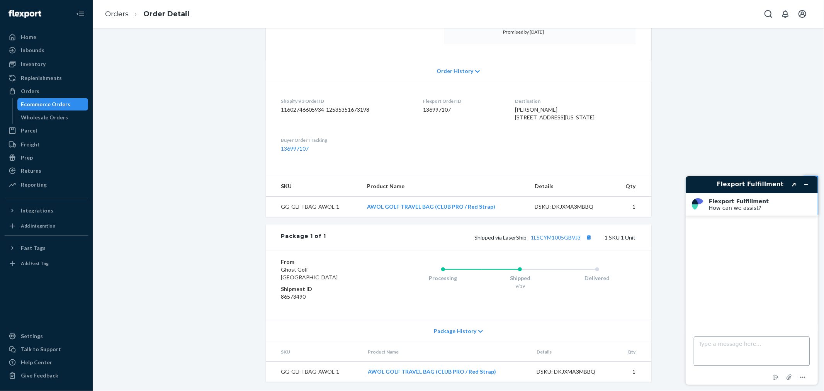  Describe the element at coordinates (46, 171) in the screenshot. I see `a: Returns` at that location.